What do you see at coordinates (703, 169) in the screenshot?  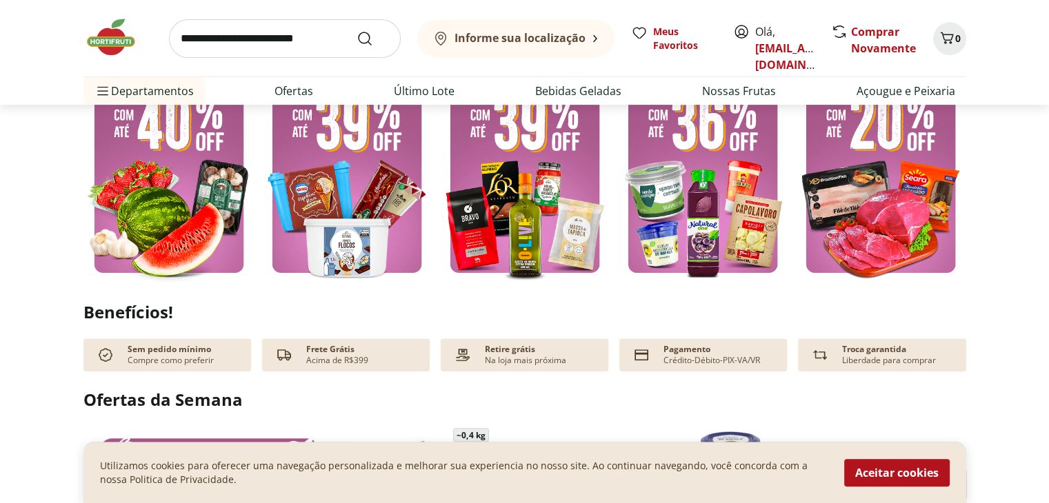 I see `img: resfriados` at bounding box center [703, 169].